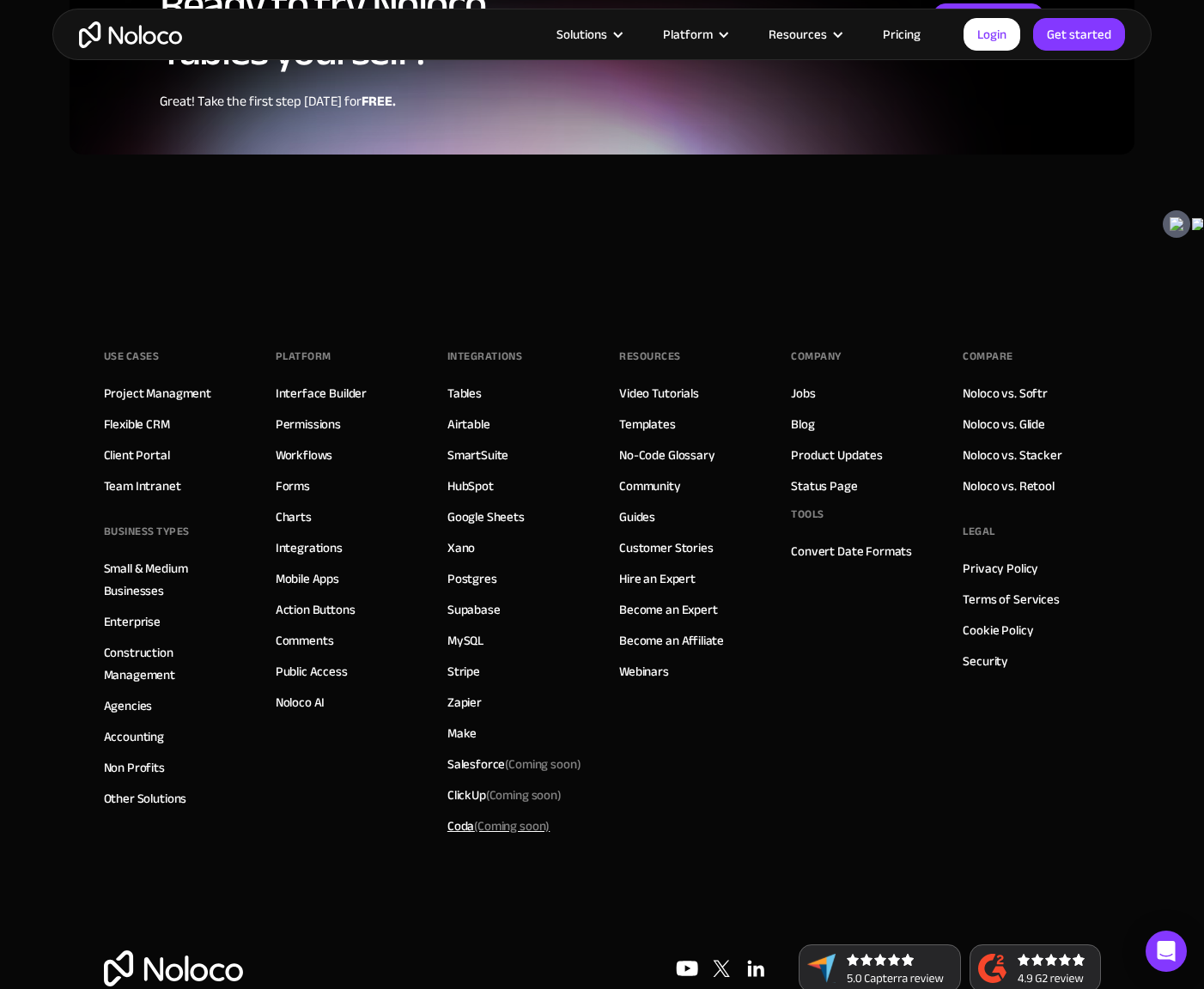  What do you see at coordinates (134, 767) in the screenshot?
I see `a: Non Profits` at bounding box center [134, 767].